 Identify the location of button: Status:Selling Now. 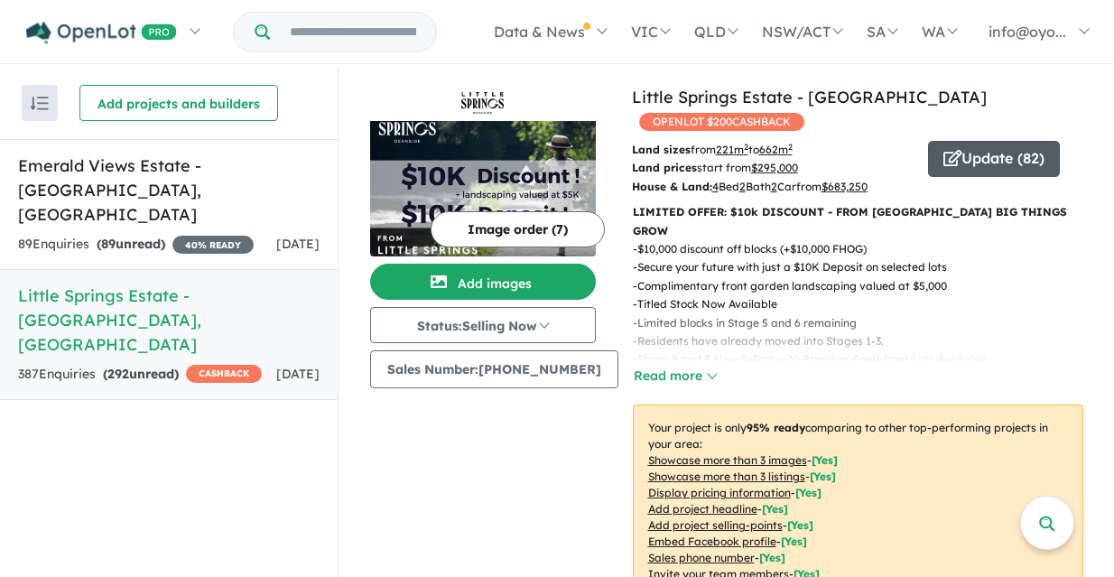
(483, 325).